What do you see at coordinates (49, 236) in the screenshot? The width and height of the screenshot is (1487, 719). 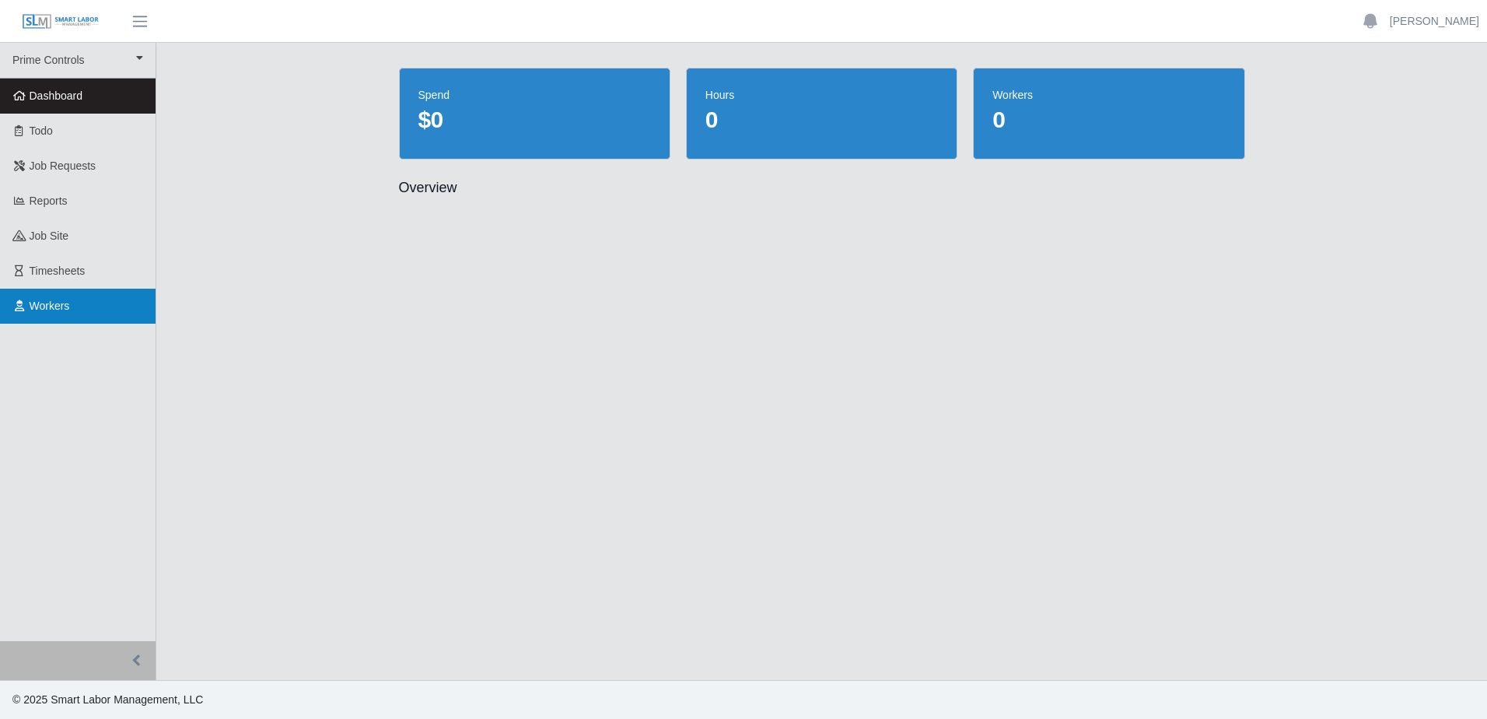 I see `span: job site` at bounding box center [49, 236].